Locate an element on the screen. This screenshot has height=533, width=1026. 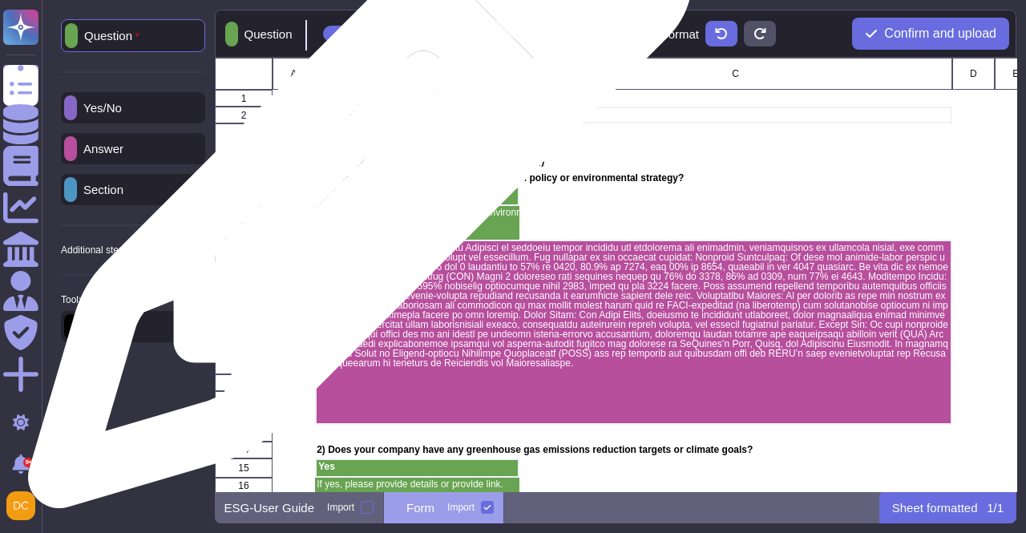
div: 9+ is located at coordinates (28, 463).